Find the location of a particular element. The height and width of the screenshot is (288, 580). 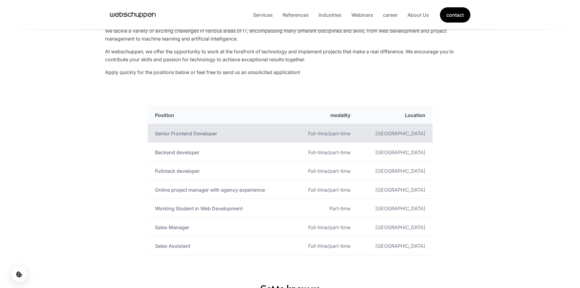

font: Services is located at coordinates (263, 15).